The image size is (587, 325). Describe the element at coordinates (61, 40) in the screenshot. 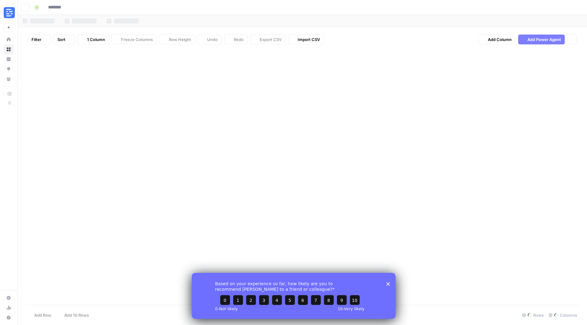

I see `span: Sort` at that location.